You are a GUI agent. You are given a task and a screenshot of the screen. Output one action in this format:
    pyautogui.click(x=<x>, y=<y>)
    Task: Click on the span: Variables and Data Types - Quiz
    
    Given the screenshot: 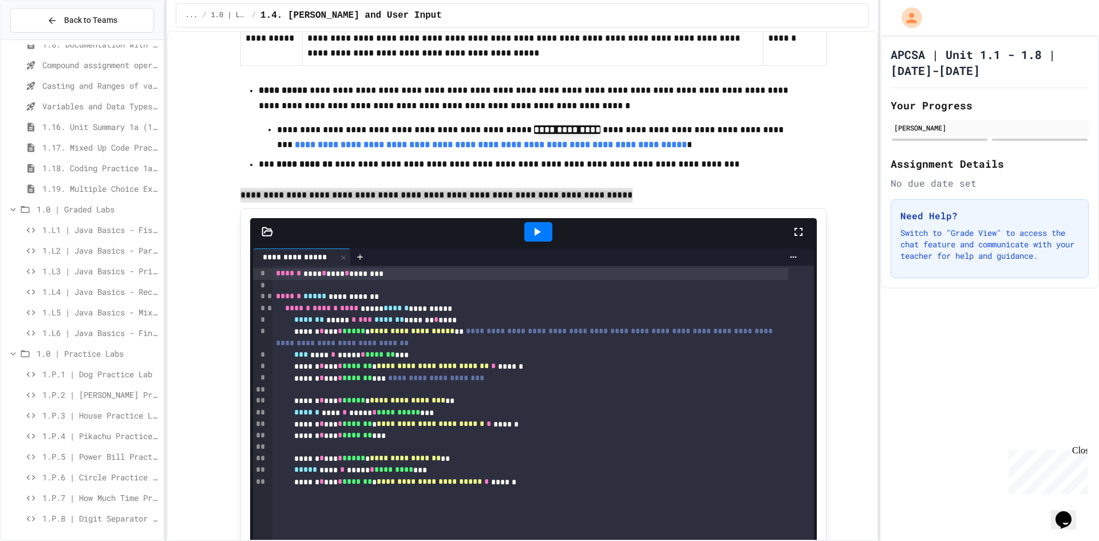 What is the action you would take?
    pyautogui.click(x=100, y=106)
    